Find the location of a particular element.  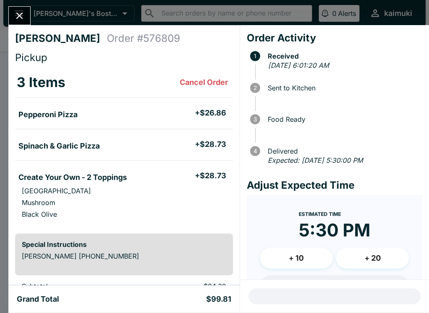

h5: $99.81 is located at coordinates (219, 300).